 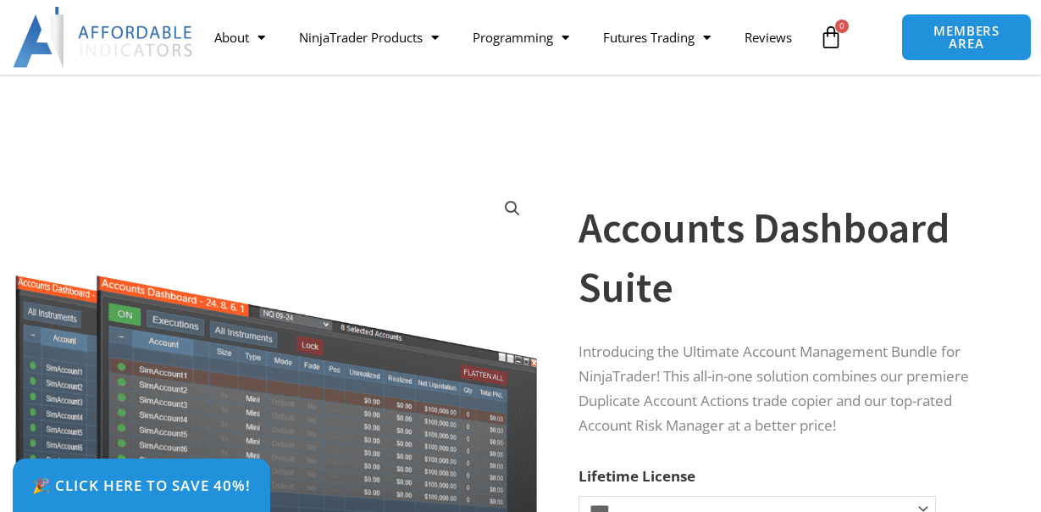 I want to click on a: About, so click(x=240, y=37).